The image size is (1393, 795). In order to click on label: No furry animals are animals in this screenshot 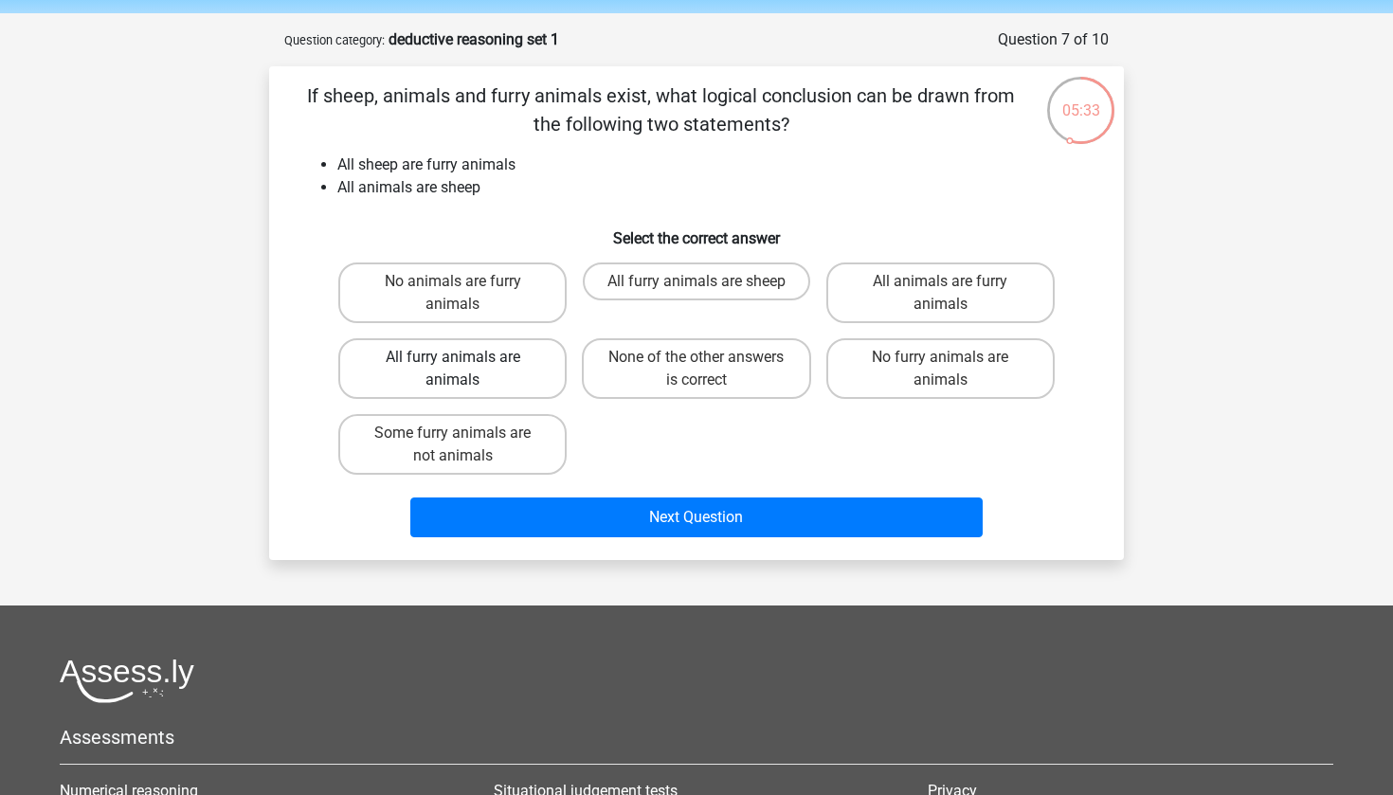, I will do `click(940, 369)`.